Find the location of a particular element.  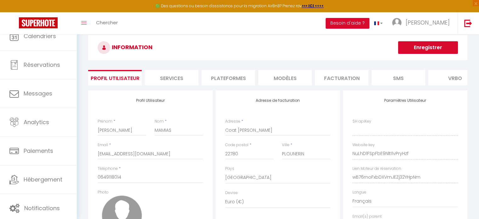

label: Langue is located at coordinates (359, 192).